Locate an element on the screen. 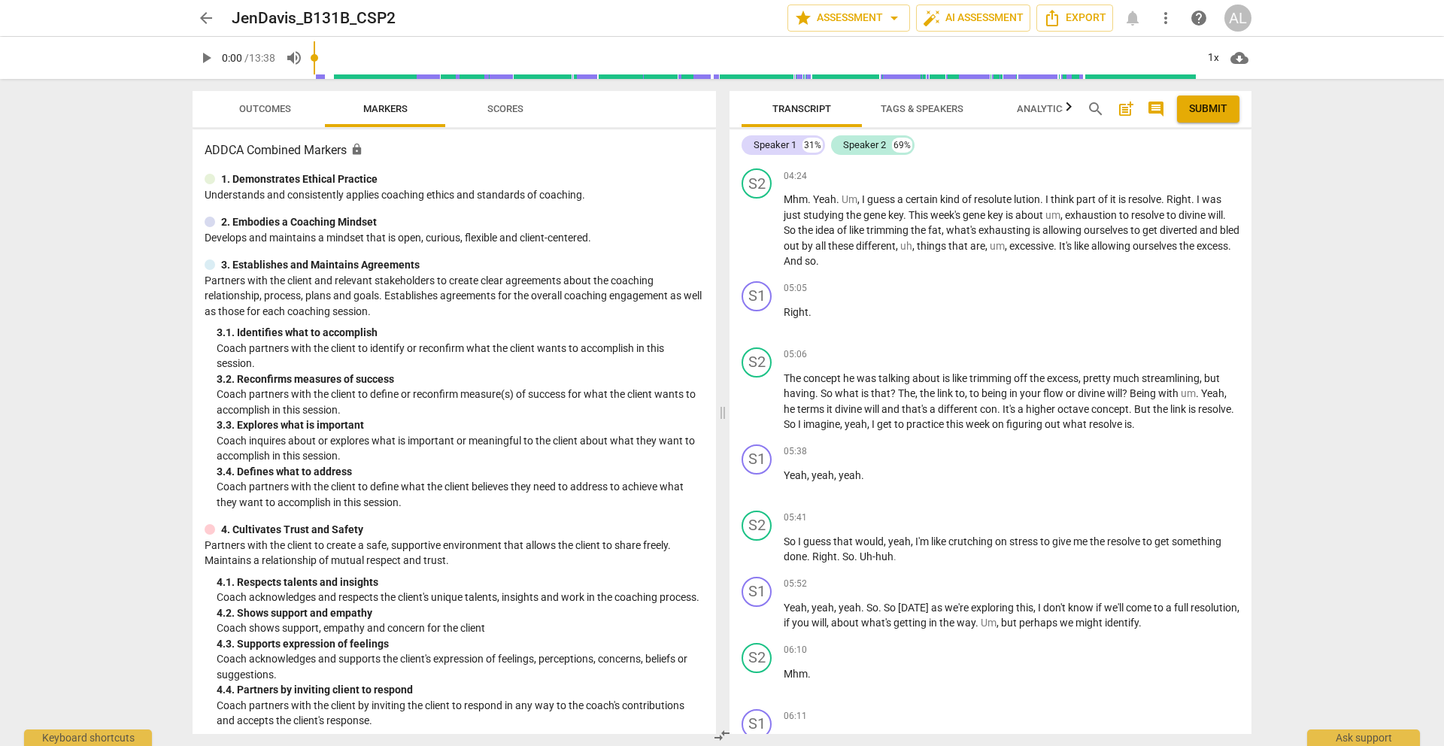 The width and height of the screenshot is (1444, 746). span: 05:05 is located at coordinates (795, 288).